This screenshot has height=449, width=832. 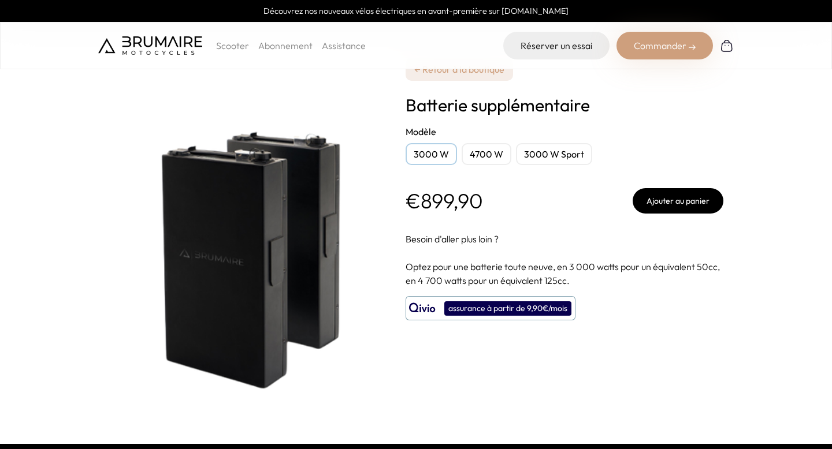 What do you see at coordinates (486, 154) in the screenshot?
I see `div: 4700 W` at bounding box center [486, 154].